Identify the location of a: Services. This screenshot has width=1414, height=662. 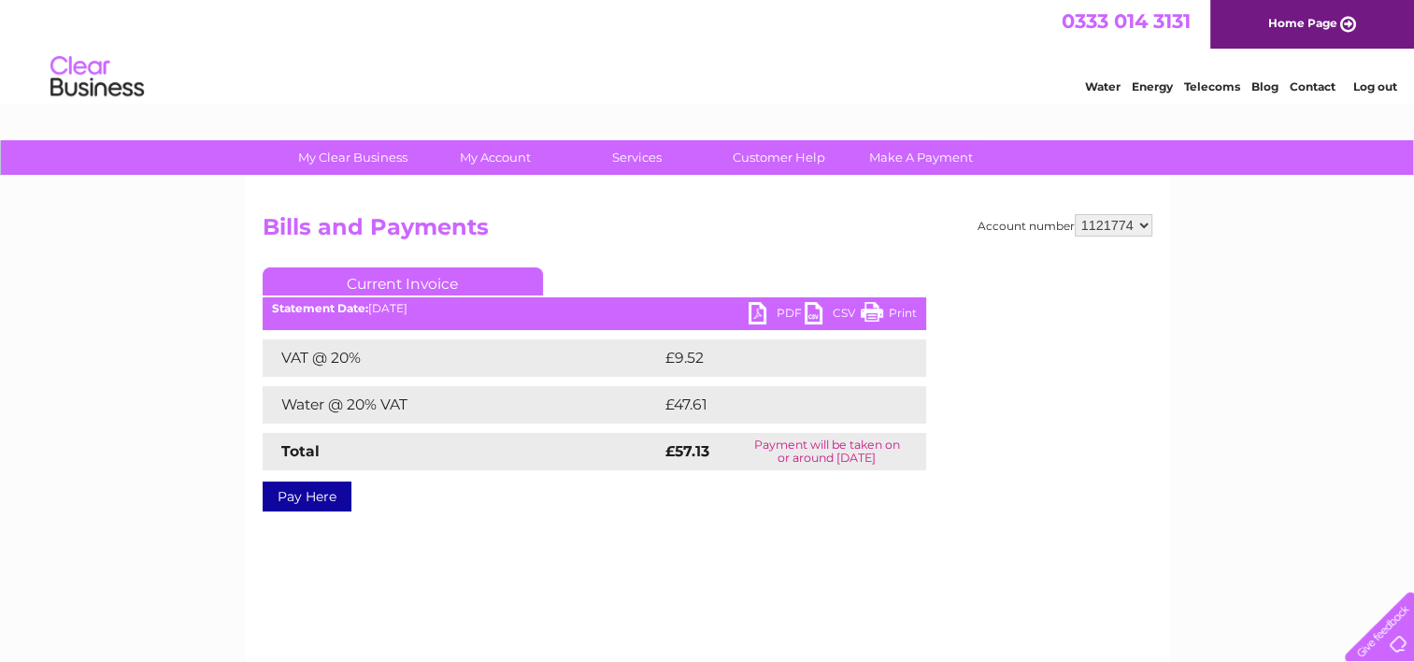
(636, 157).